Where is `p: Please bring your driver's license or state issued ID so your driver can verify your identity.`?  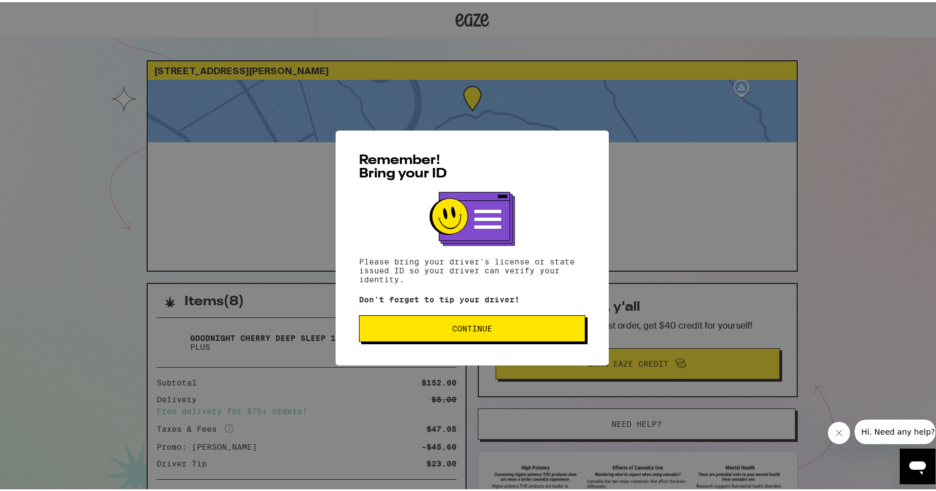
p: Please bring your driver's license or state issued ID so your driver can verify your identity. is located at coordinates (472, 268).